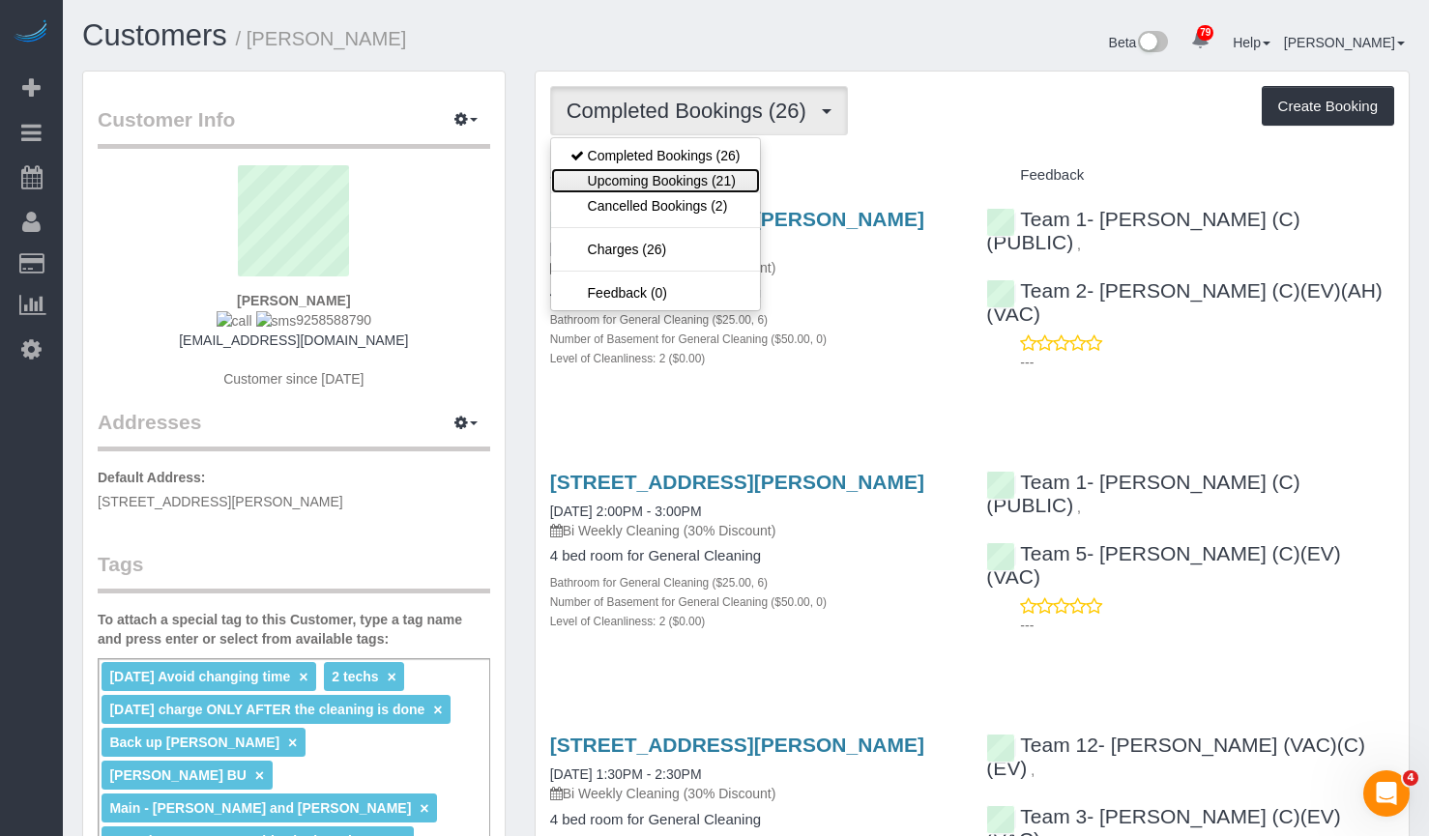 The height and width of the screenshot is (836, 1429). Describe the element at coordinates (1139, 43) in the screenshot. I see `a: Beta` at that location.